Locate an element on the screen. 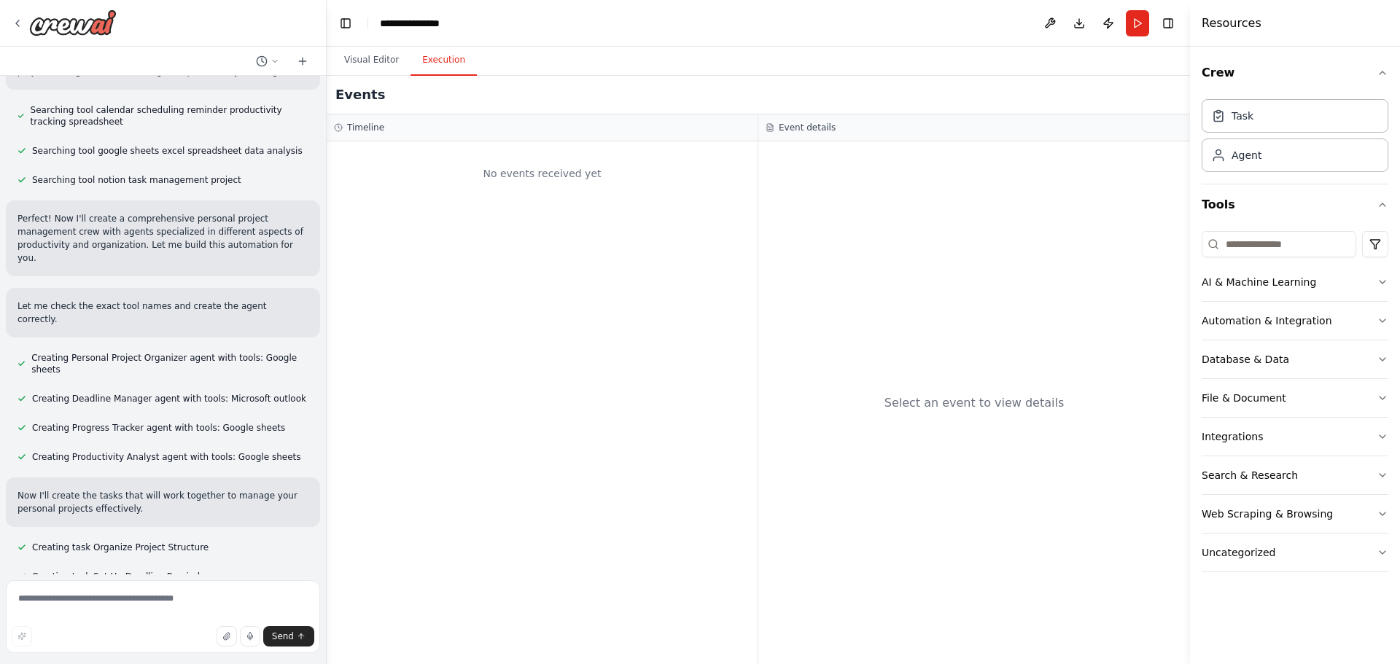  button: Start a new chat is located at coordinates (303, 61).